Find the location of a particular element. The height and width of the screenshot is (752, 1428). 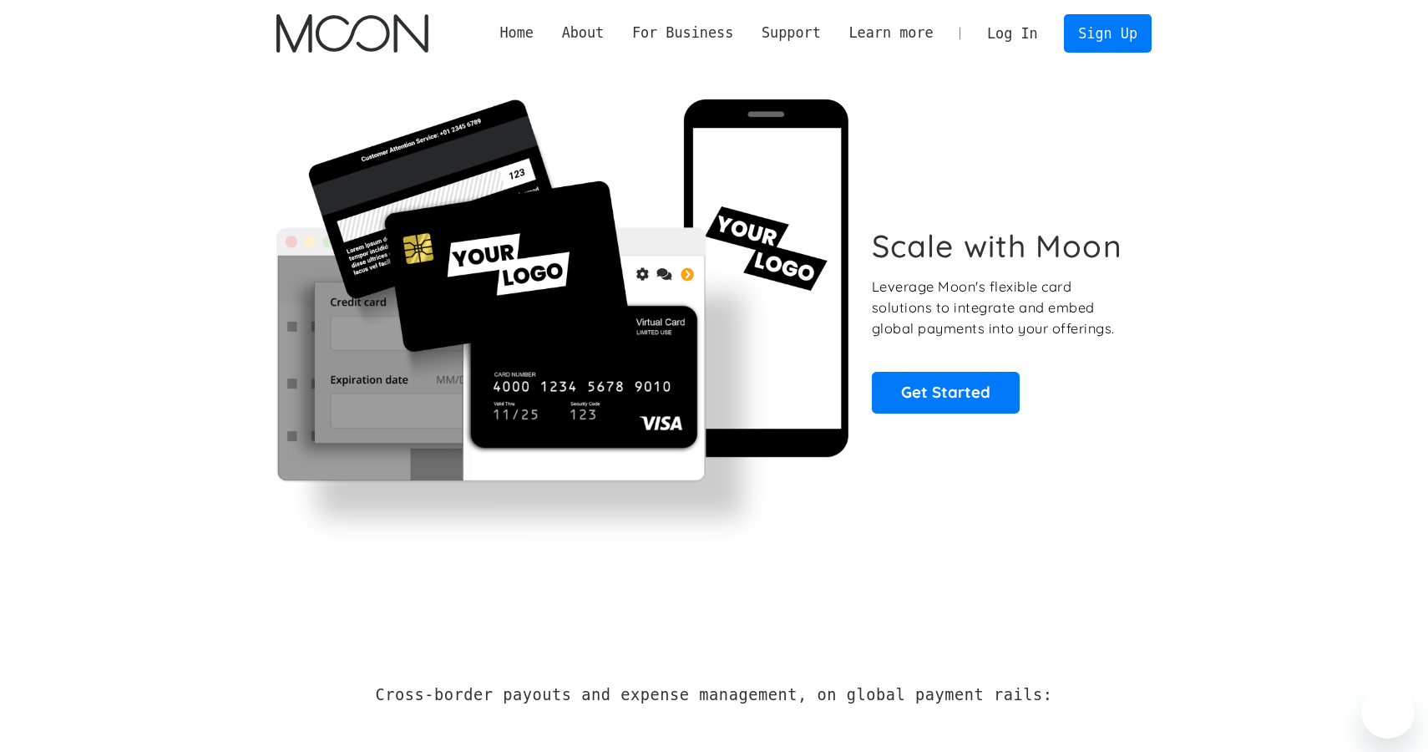

div: About is located at coordinates (583, 33).